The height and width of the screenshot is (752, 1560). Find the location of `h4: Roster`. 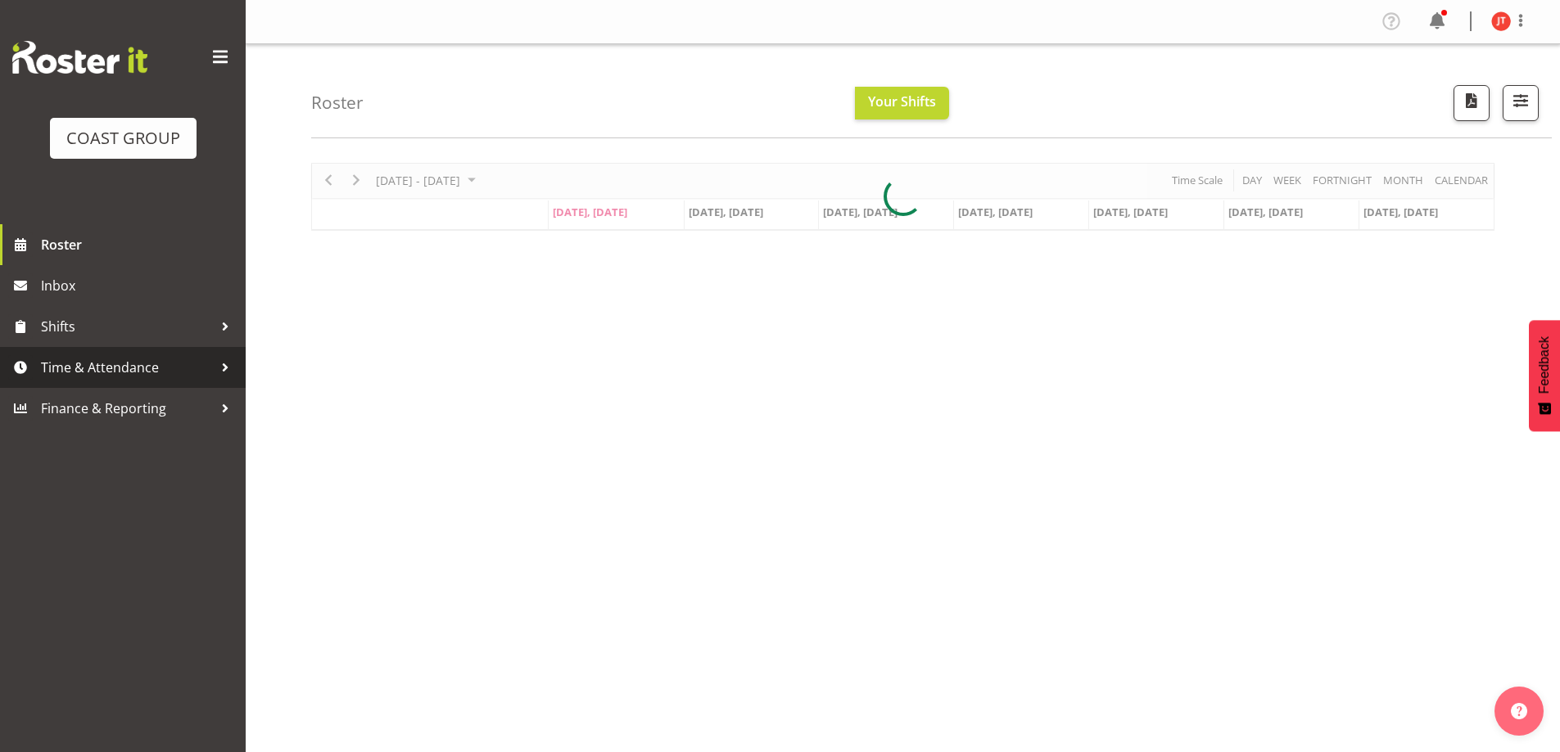

h4: Roster is located at coordinates (337, 102).